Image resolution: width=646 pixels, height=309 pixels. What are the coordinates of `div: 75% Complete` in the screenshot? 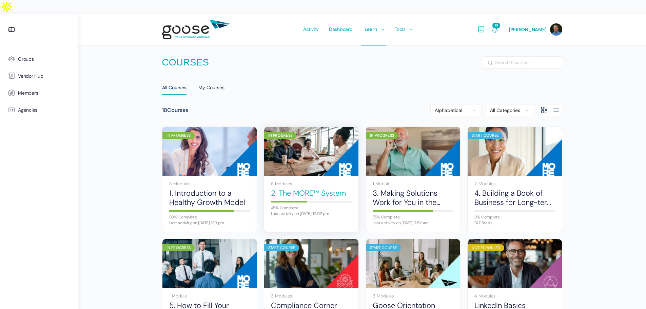 It's located at (413, 217).